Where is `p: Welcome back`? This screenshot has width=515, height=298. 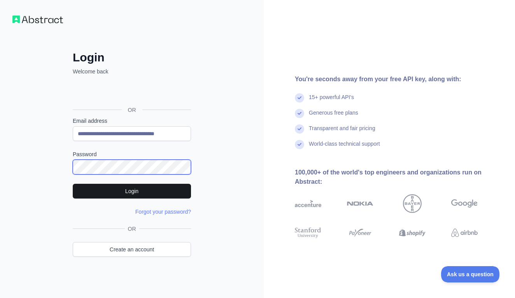
p: Welcome back is located at coordinates (132, 72).